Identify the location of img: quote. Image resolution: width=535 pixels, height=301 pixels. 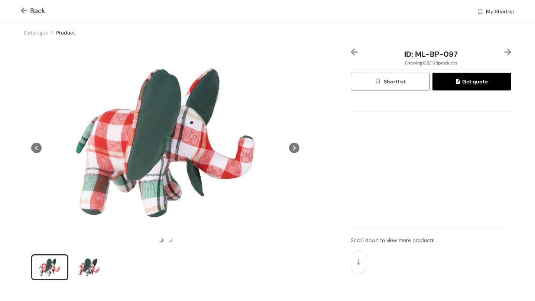
(459, 82).